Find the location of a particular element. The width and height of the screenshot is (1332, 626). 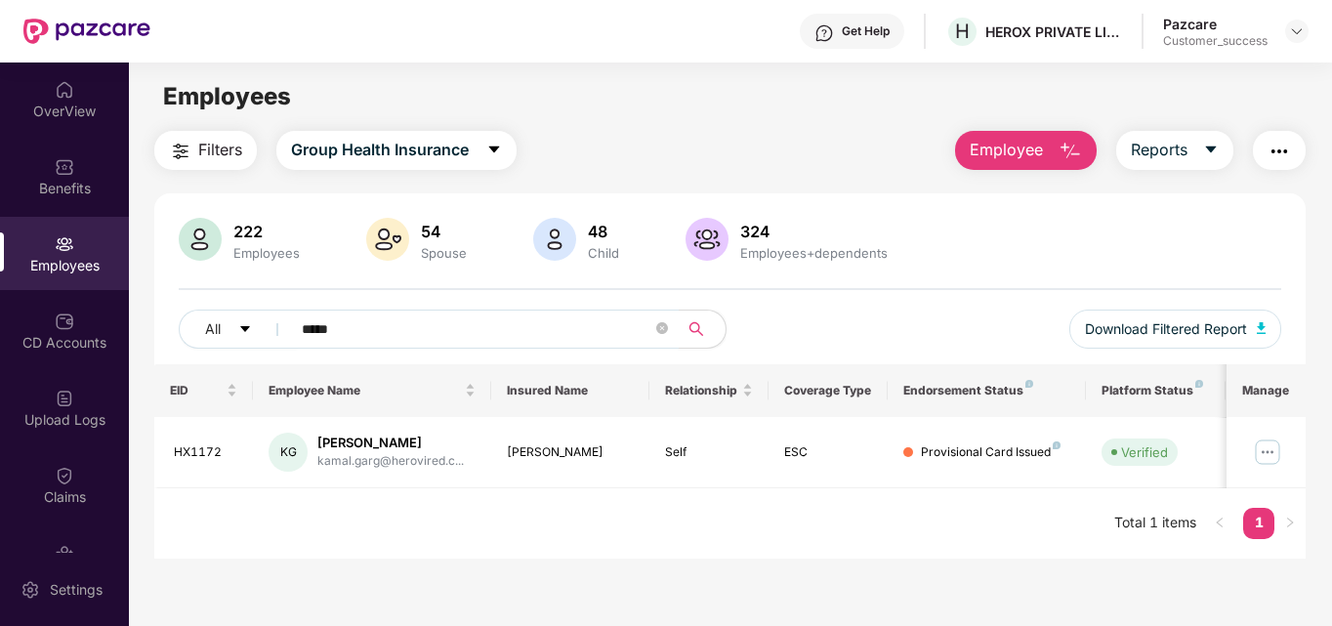

li: Total 1 items is located at coordinates (1155, 523).